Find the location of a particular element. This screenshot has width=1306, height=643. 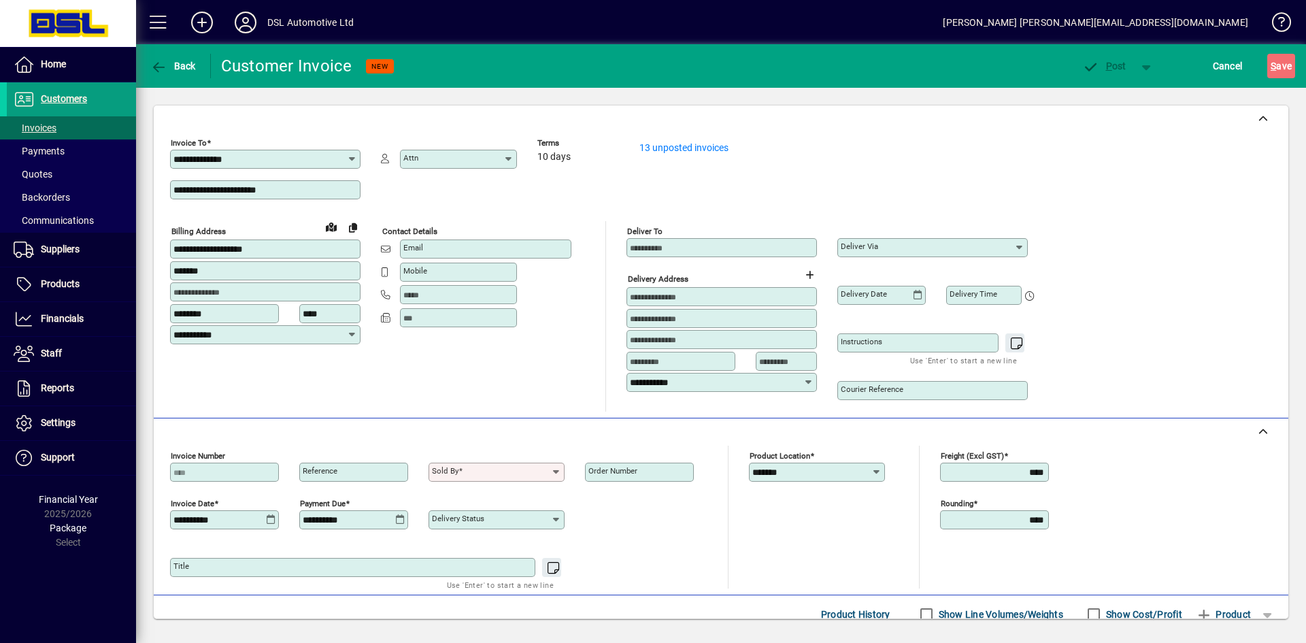

span: Financial Year is located at coordinates (68, 499).